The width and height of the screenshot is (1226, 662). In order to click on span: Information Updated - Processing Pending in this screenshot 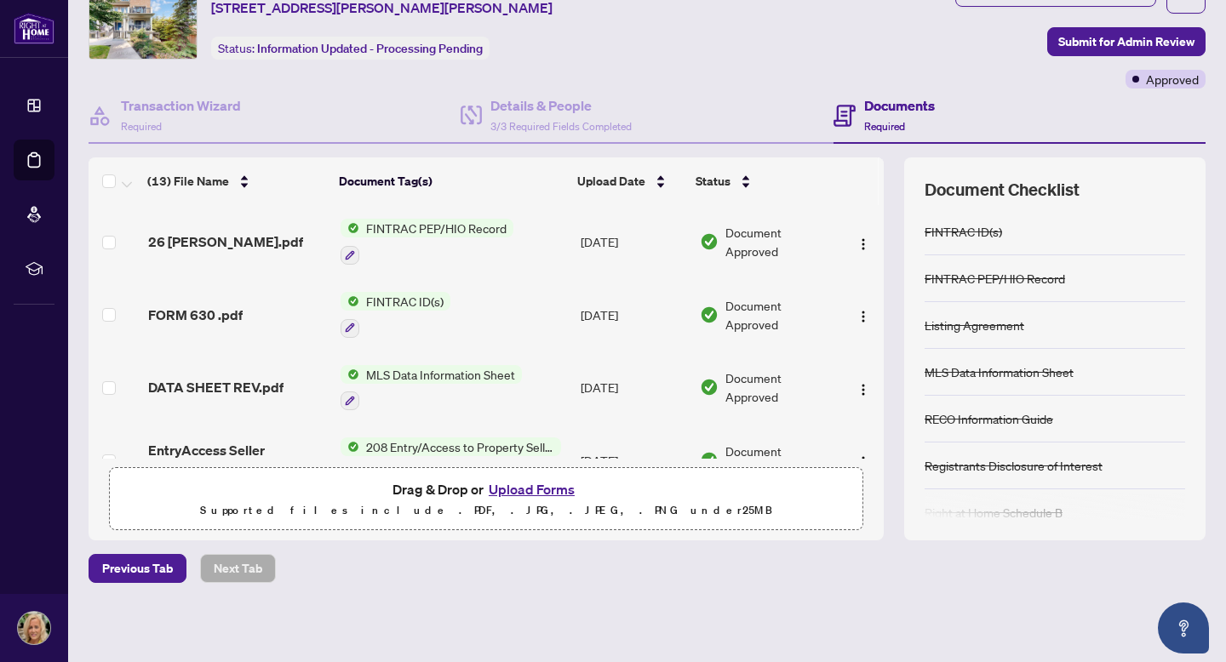, I will do `click(370, 49)`.